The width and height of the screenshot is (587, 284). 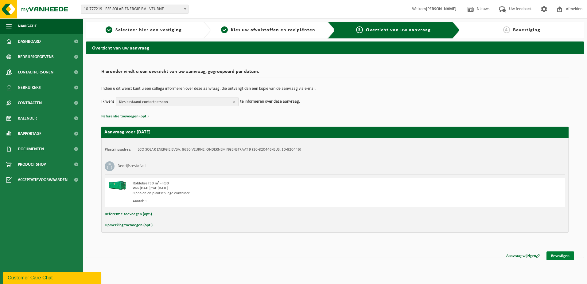 I want to click on span: Gebruikers, so click(x=29, y=88).